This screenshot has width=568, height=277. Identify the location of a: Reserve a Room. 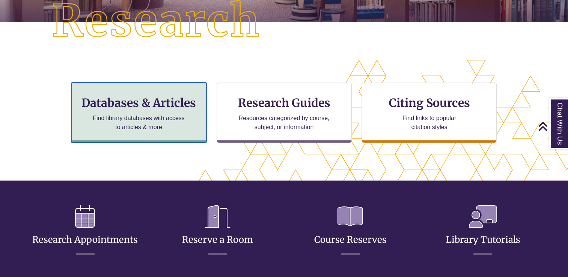
(217, 231).